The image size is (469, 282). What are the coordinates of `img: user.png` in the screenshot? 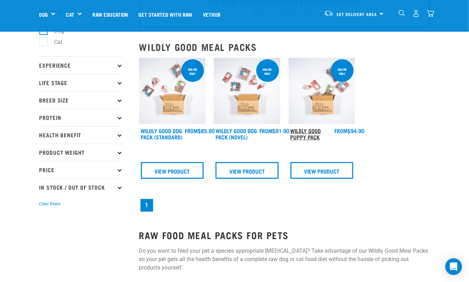 It's located at (416, 13).